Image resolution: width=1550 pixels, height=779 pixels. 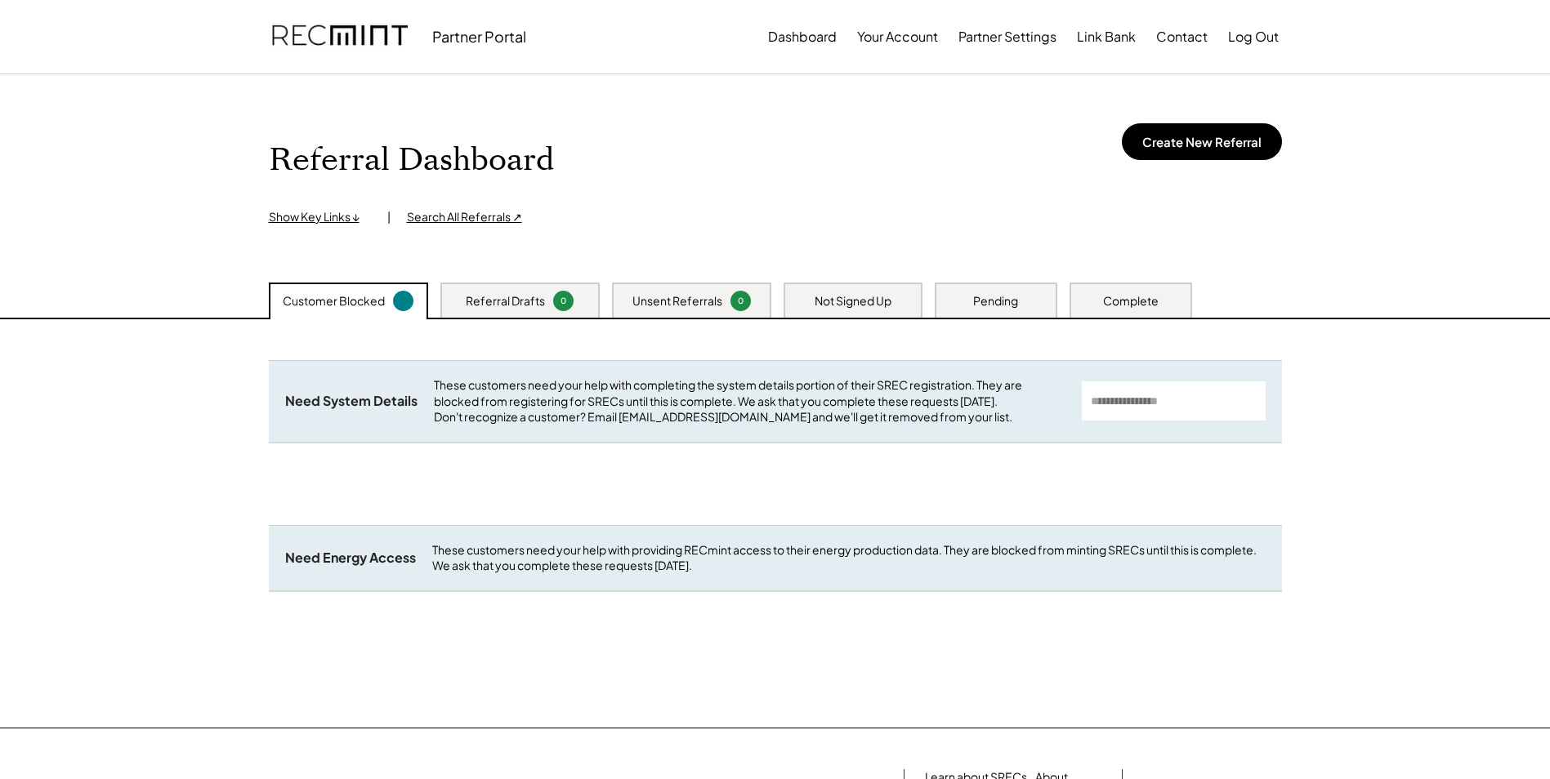 I want to click on div: Pending, so click(x=995, y=301).